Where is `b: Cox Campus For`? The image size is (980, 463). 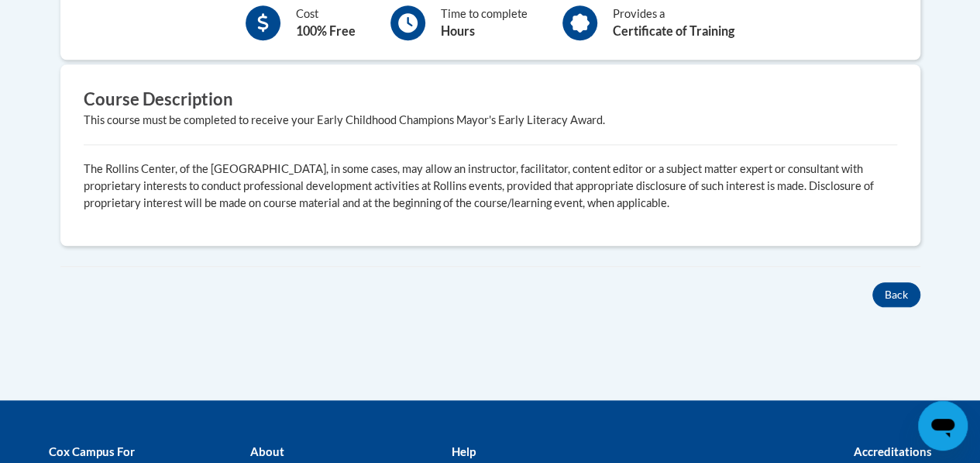 b: Cox Campus For is located at coordinates (91, 451).